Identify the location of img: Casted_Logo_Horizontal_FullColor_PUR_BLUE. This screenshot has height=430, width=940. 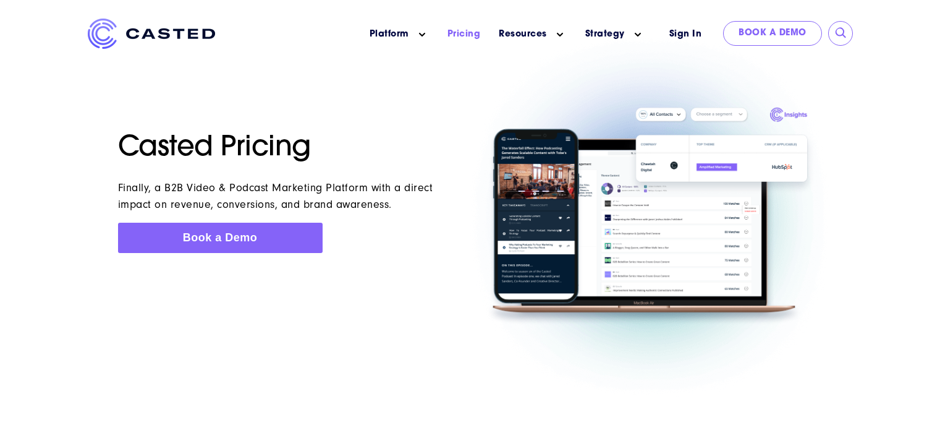
(151, 33).